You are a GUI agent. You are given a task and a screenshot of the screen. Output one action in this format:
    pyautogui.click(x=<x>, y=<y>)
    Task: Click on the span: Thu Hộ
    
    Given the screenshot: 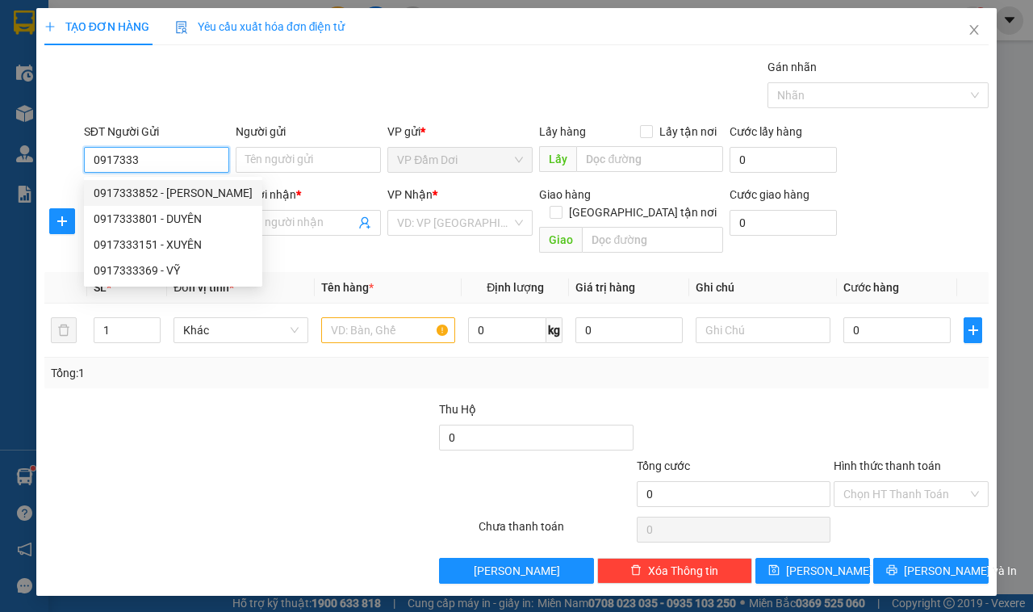 What is the action you would take?
    pyautogui.click(x=458, y=409)
    